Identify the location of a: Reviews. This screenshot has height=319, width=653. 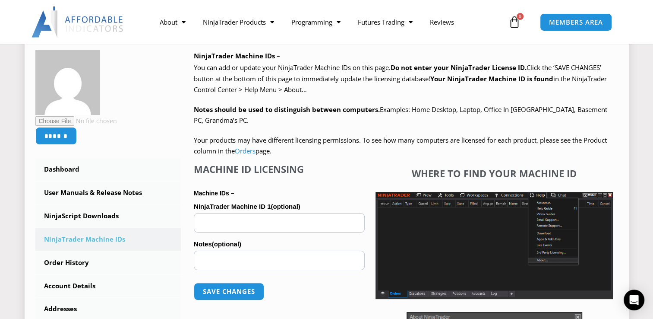
(442, 22).